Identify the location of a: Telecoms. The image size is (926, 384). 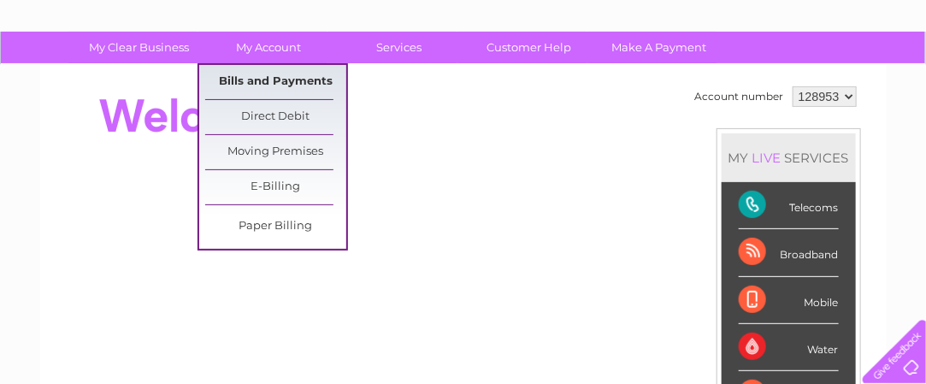
(741, 79).